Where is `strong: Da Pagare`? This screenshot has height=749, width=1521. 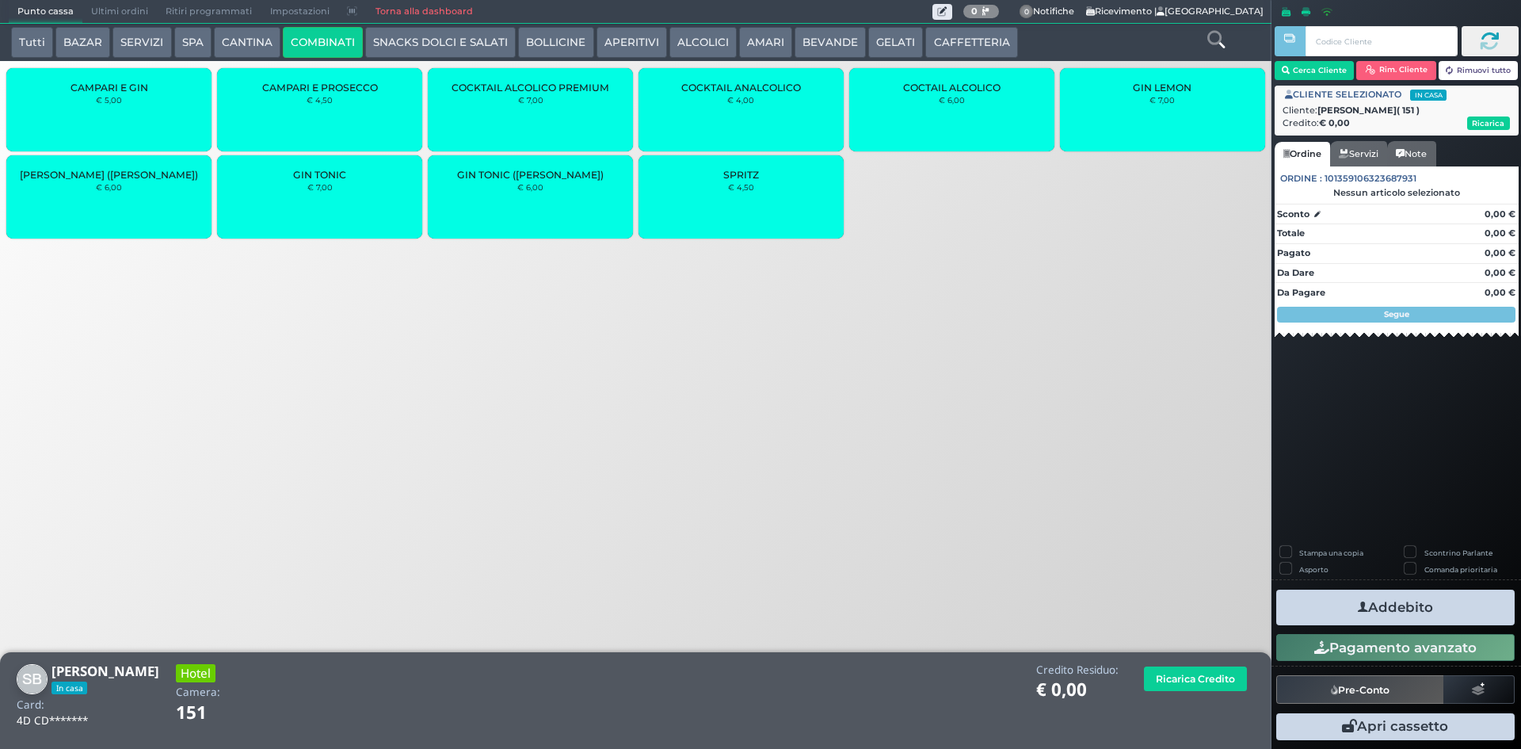 strong: Da Pagare is located at coordinates (1301, 292).